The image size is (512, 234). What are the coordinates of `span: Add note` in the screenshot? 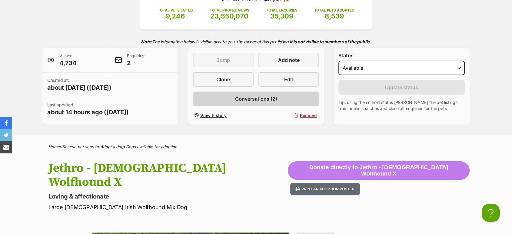 It's located at (289, 60).